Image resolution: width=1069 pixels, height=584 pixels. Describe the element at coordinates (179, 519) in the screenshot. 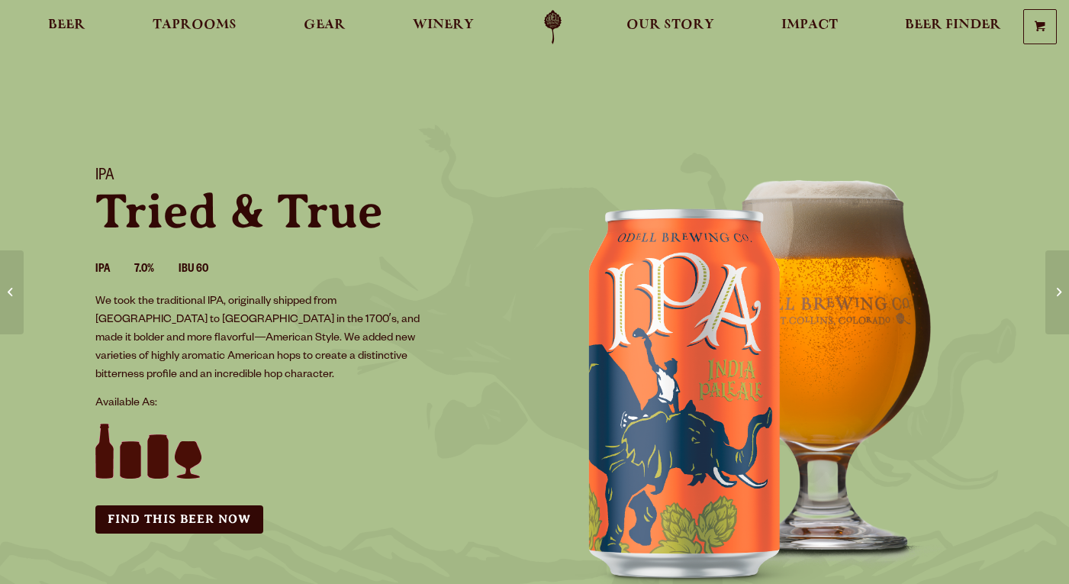

I see `a: Find this Beer Now` at that location.